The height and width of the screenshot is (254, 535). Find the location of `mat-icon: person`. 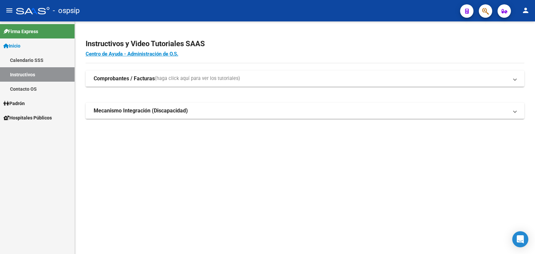

mat-icon: person is located at coordinates (525, 10).